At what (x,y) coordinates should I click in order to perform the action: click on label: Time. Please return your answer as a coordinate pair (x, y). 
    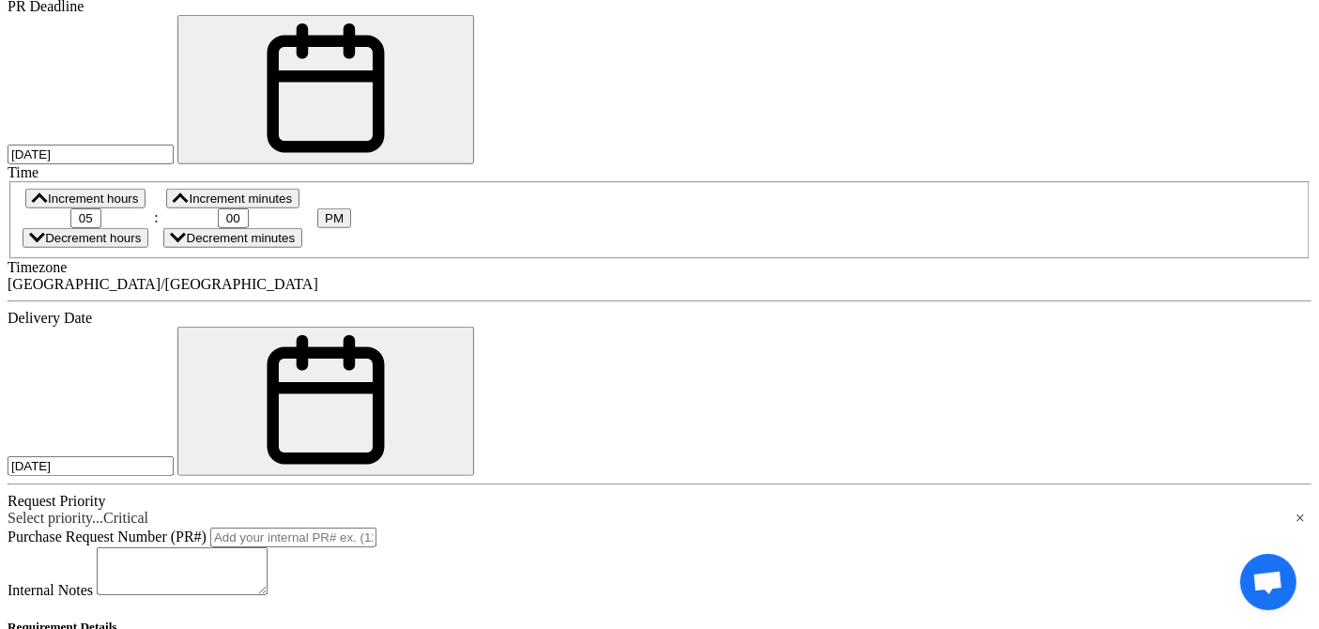
    Looking at the image, I should click on (23, 172).